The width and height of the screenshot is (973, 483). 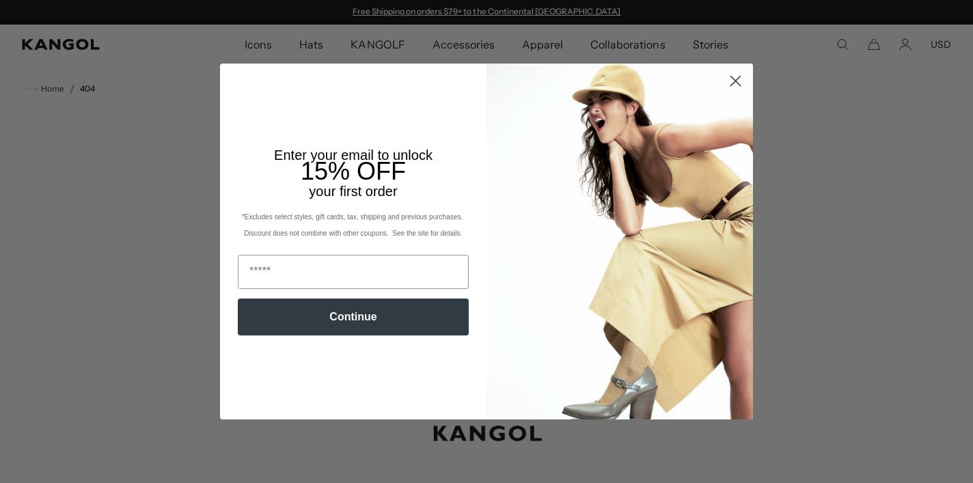 I want to click on input: Email, so click(x=353, y=272).